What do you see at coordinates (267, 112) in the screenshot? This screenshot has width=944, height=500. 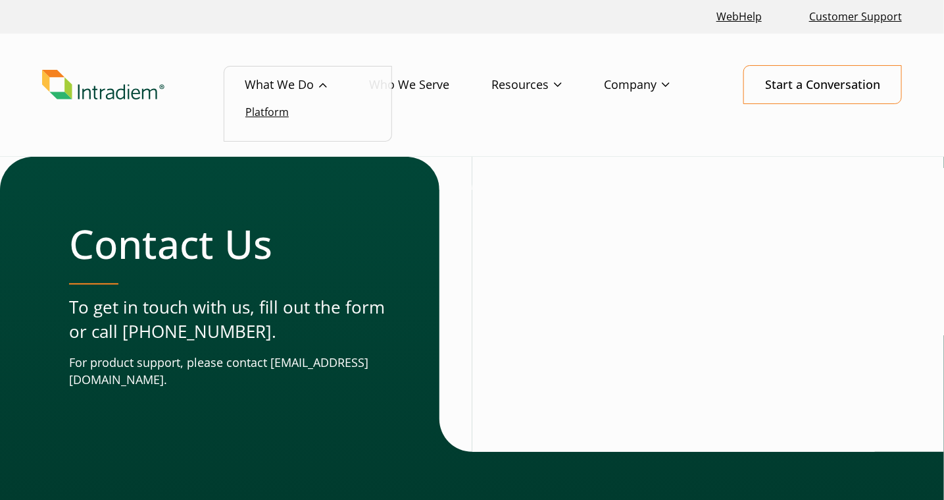 I see `a: Platform` at bounding box center [267, 112].